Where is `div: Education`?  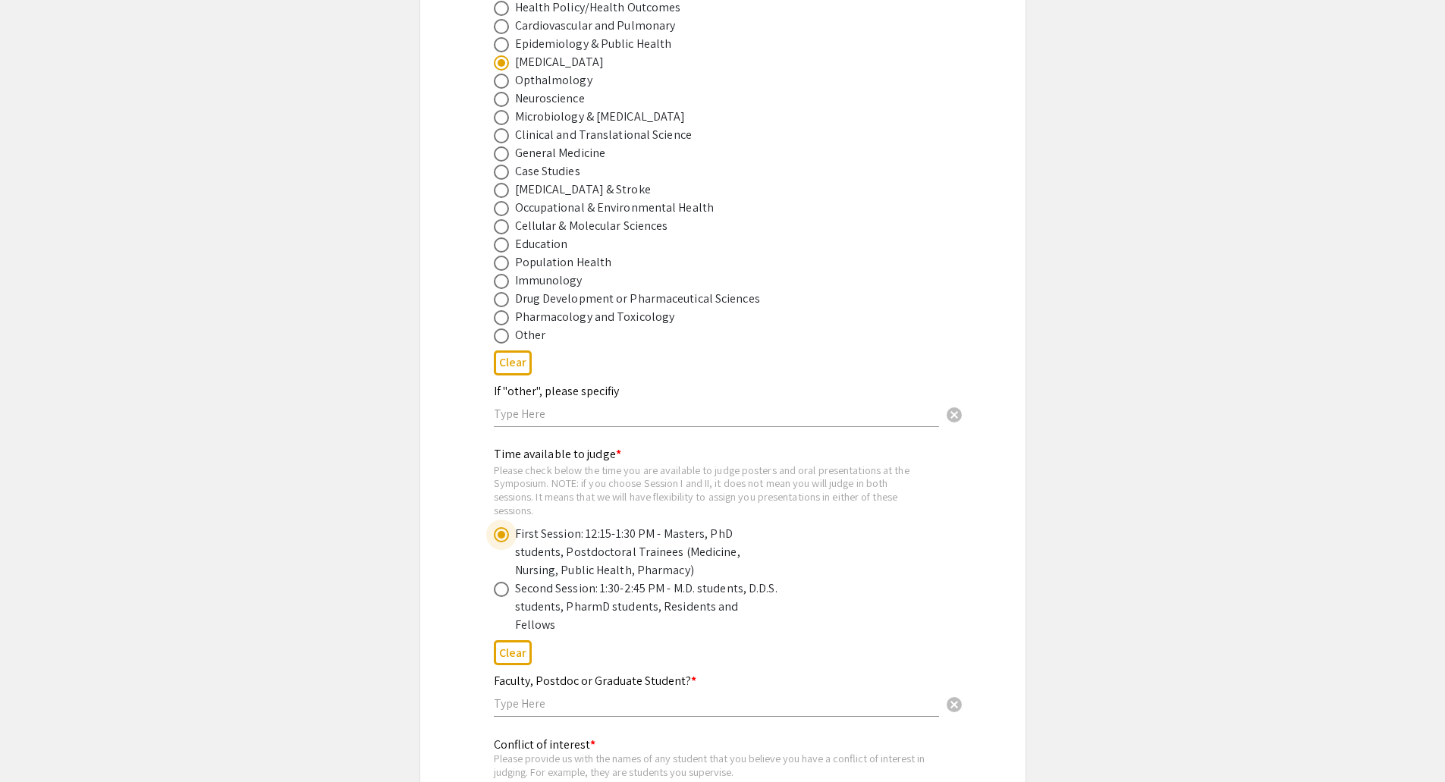 div: Education is located at coordinates (542, 244).